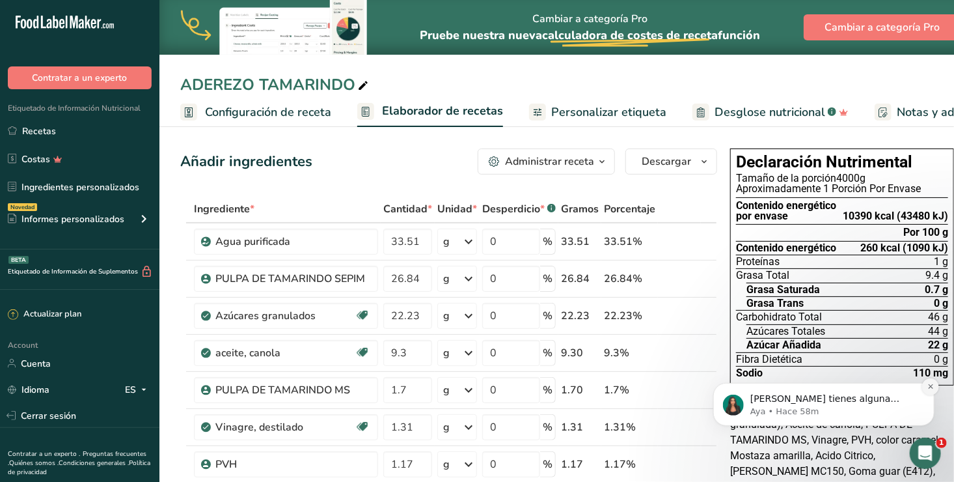 The image size is (954, 482). I want to click on div: PVH, so click(293, 464).